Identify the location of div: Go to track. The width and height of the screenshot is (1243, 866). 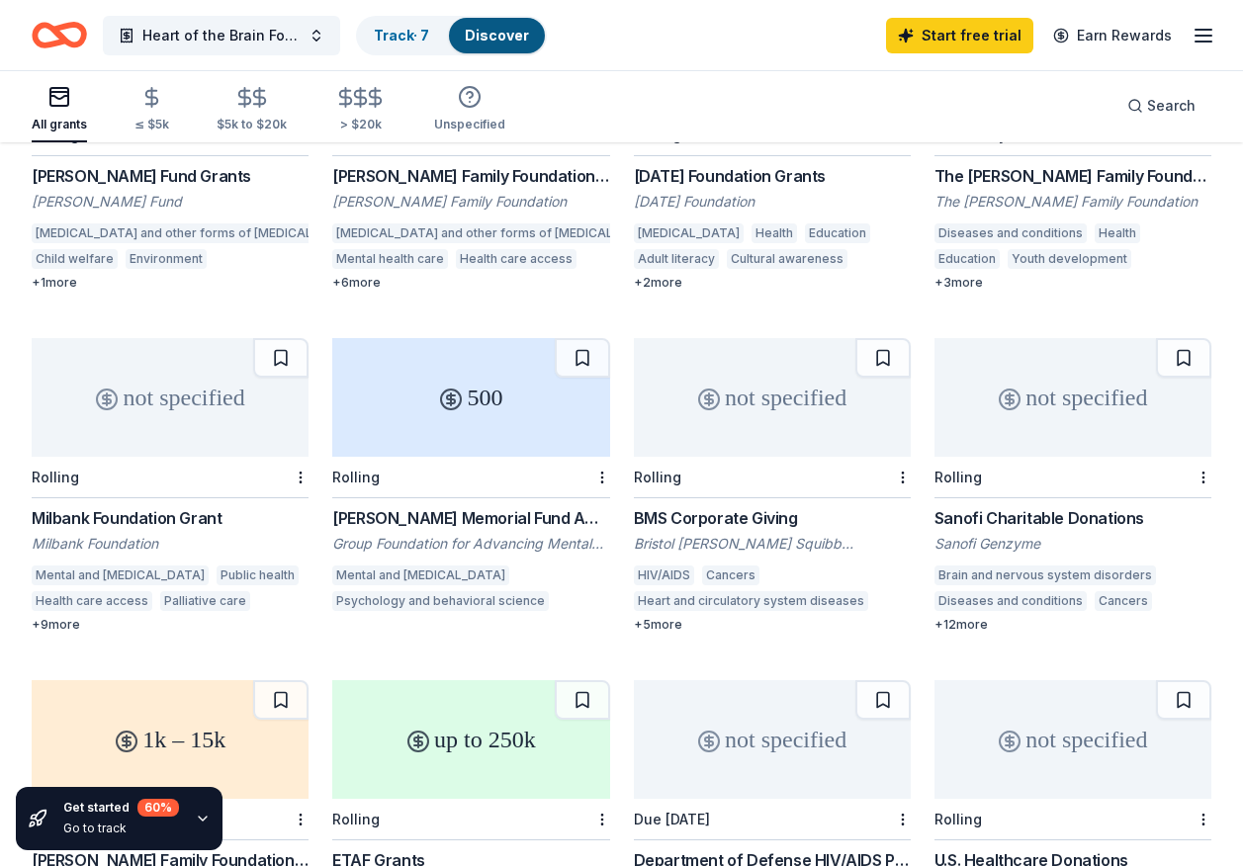
(121, 828).